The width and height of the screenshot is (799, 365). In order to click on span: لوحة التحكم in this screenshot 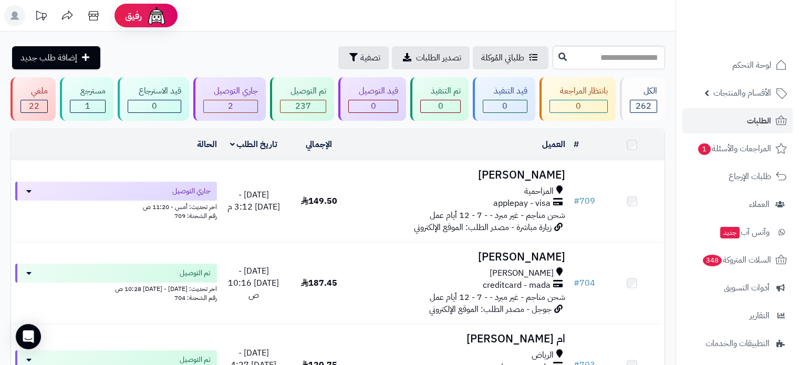, I will do `click(752, 65)`.